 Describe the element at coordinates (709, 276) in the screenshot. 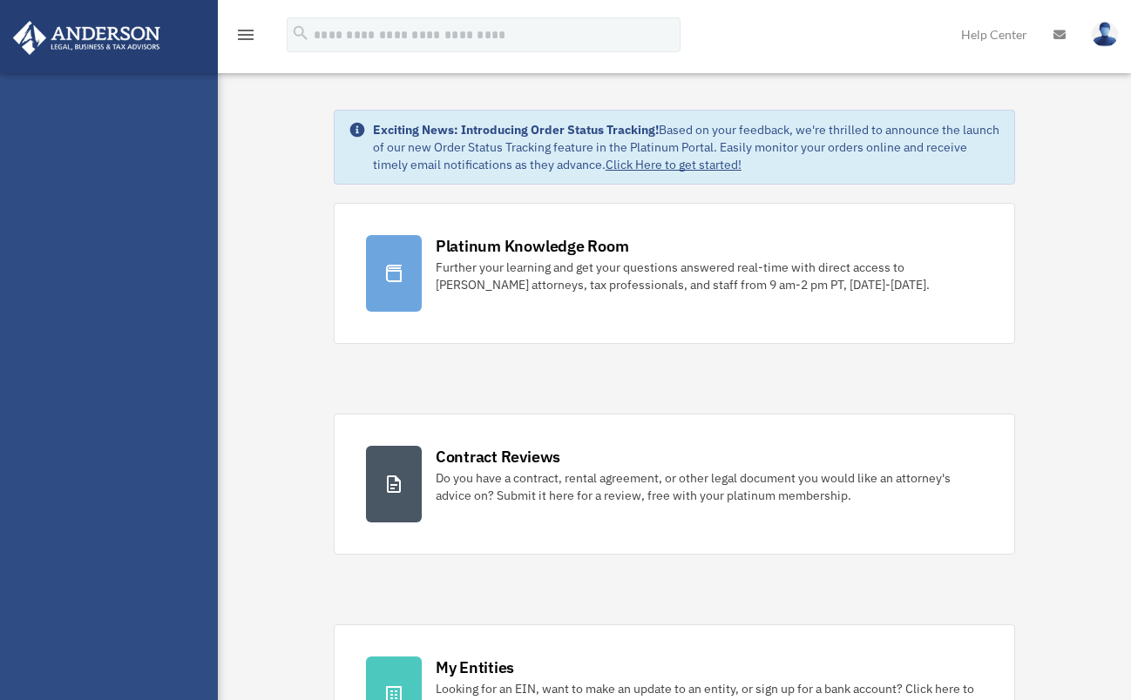

I see `div: Further your learning and get your questions answered real-time with direct access to [PERSON_NAM...` at that location.